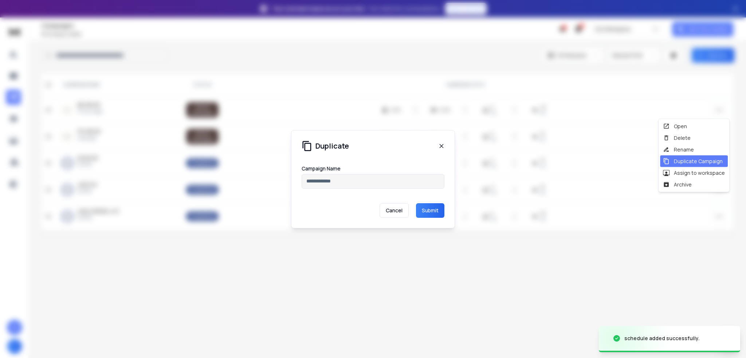 The width and height of the screenshot is (746, 358). Describe the element at coordinates (332, 146) in the screenshot. I see `h1: Duplicate` at that location.